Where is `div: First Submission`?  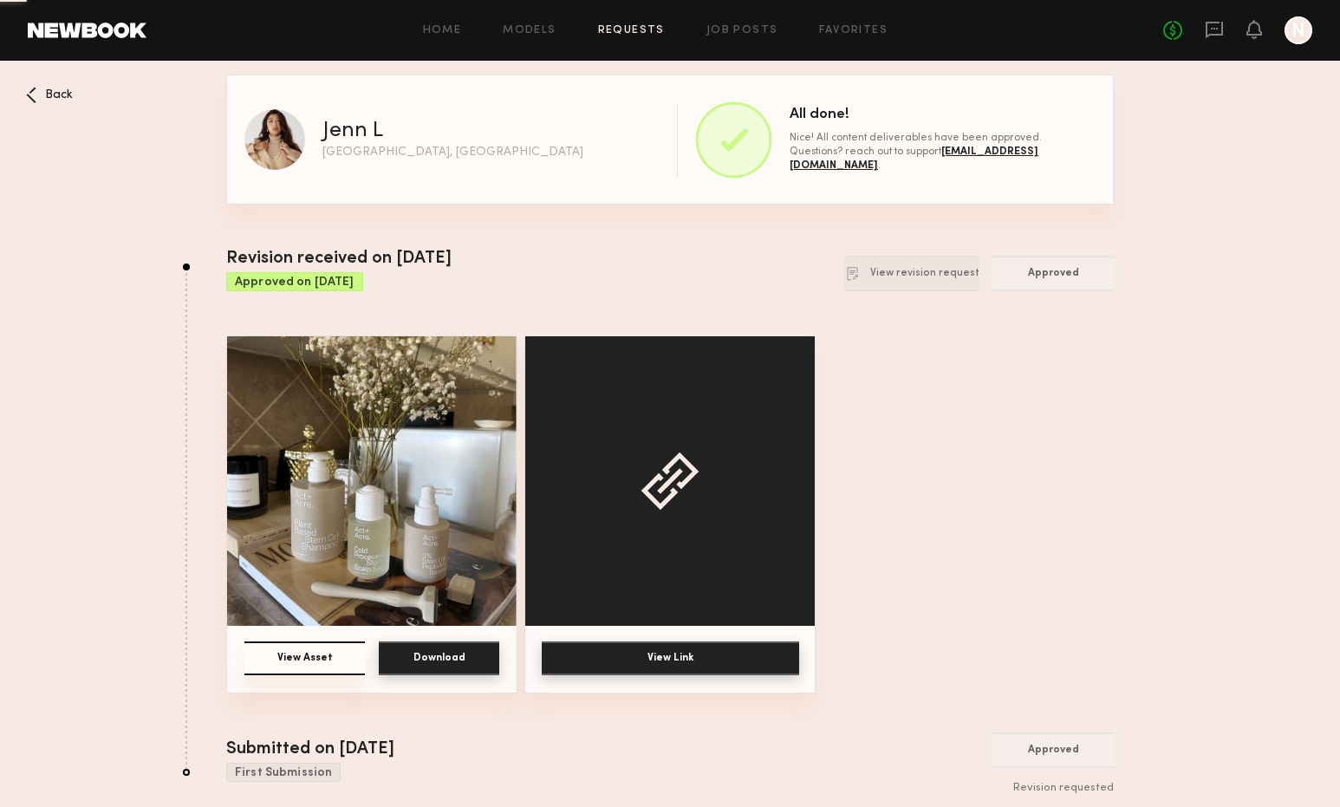
div: First Submission is located at coordinates (283, 772).